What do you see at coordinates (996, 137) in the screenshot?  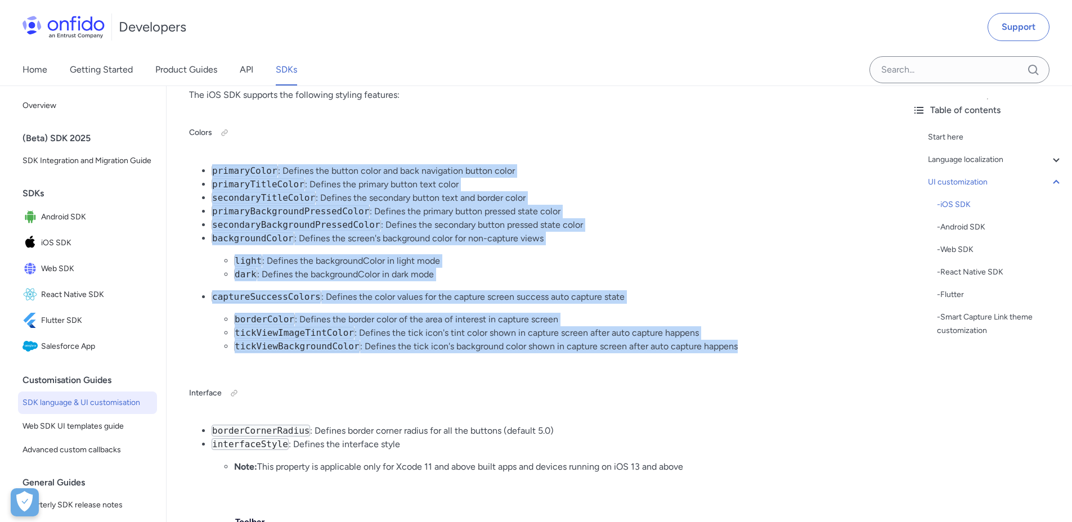 I see `div: Start here` at bounding box center [996, 137].